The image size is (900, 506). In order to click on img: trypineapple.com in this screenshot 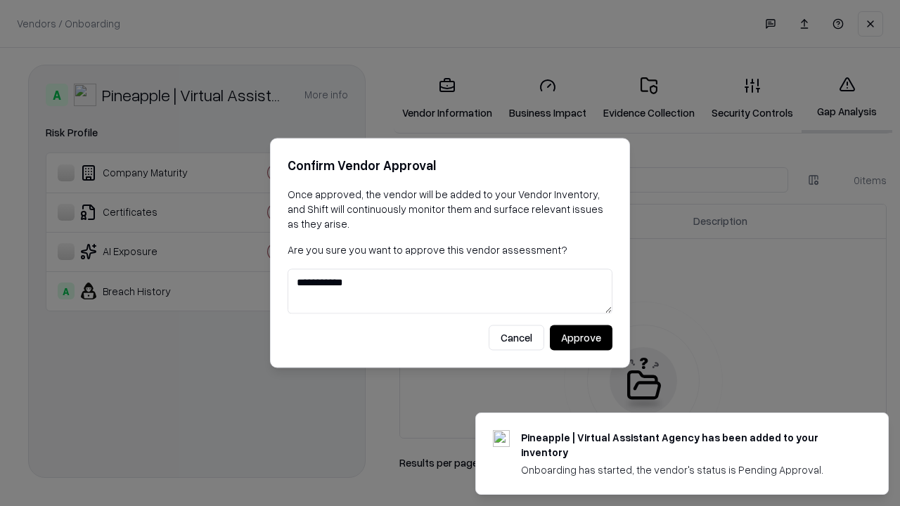, I will do `click(501, 439)`.